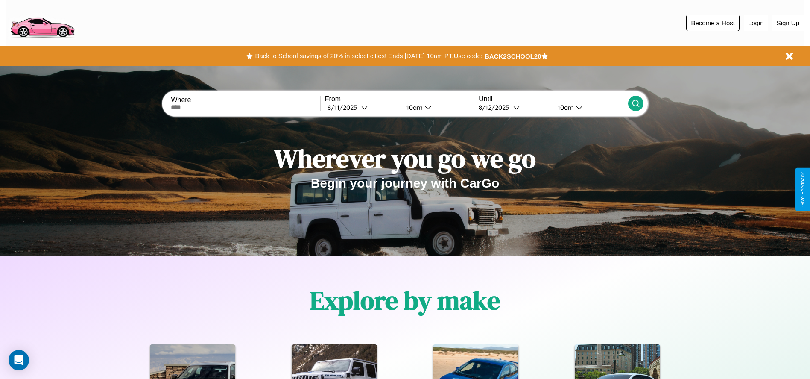  What do you see at coordinates (713, 23) in the screenshot?
I see `button: Become a Host` at bounding box center [713, 23].